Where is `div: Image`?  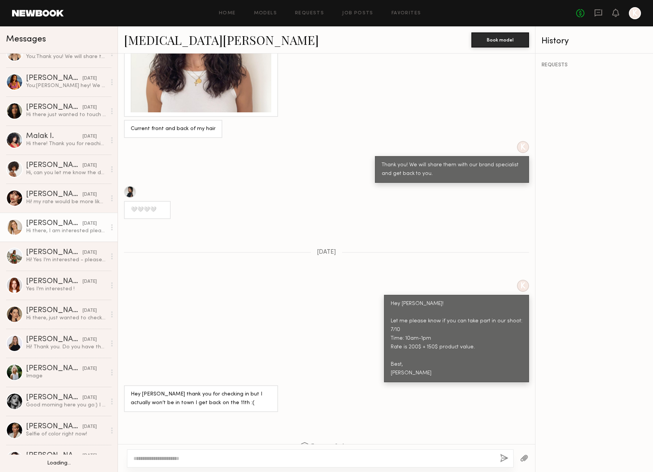 div: Image is located at coordinates (66, 375).